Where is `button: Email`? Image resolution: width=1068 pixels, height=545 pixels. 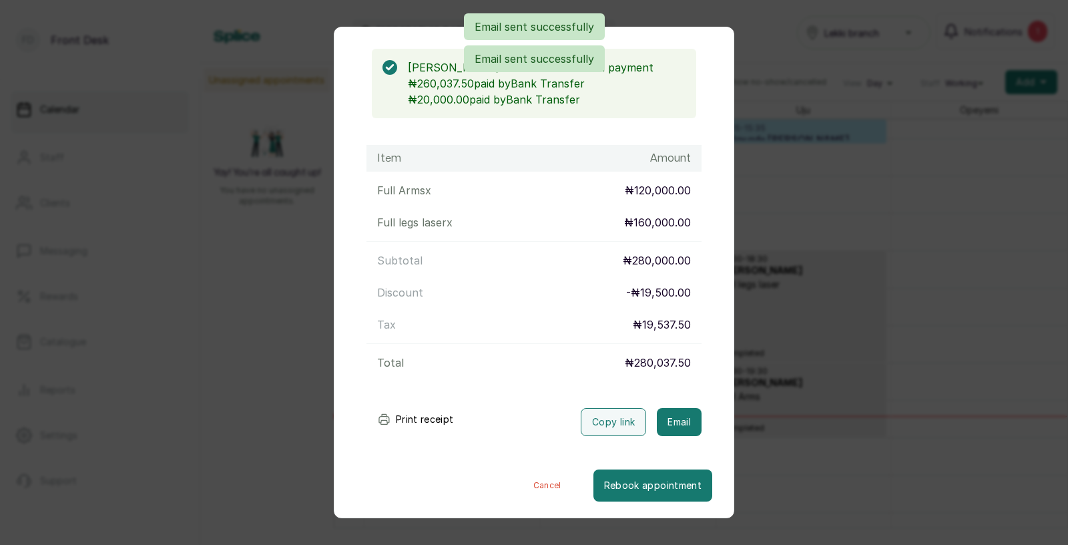
button: Email is located at coordinates (679, 422).